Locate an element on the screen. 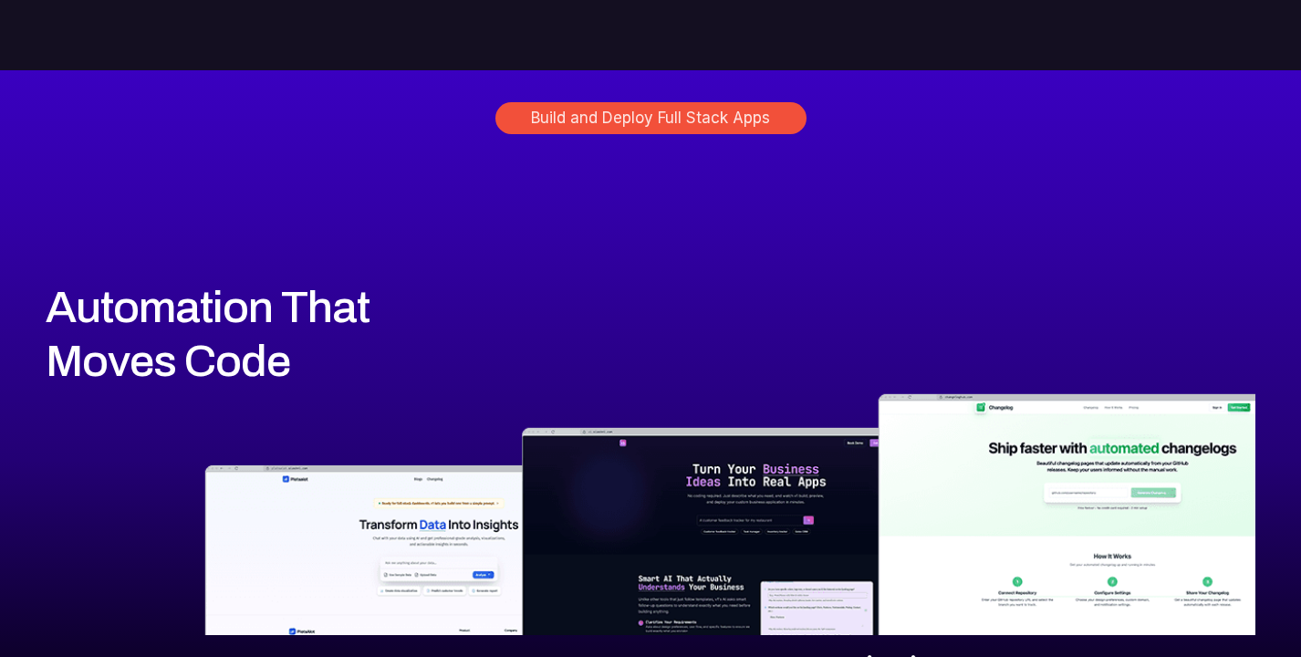  p: An agent for every step in the software development life-cycle. is located at coordinates (673, 361).